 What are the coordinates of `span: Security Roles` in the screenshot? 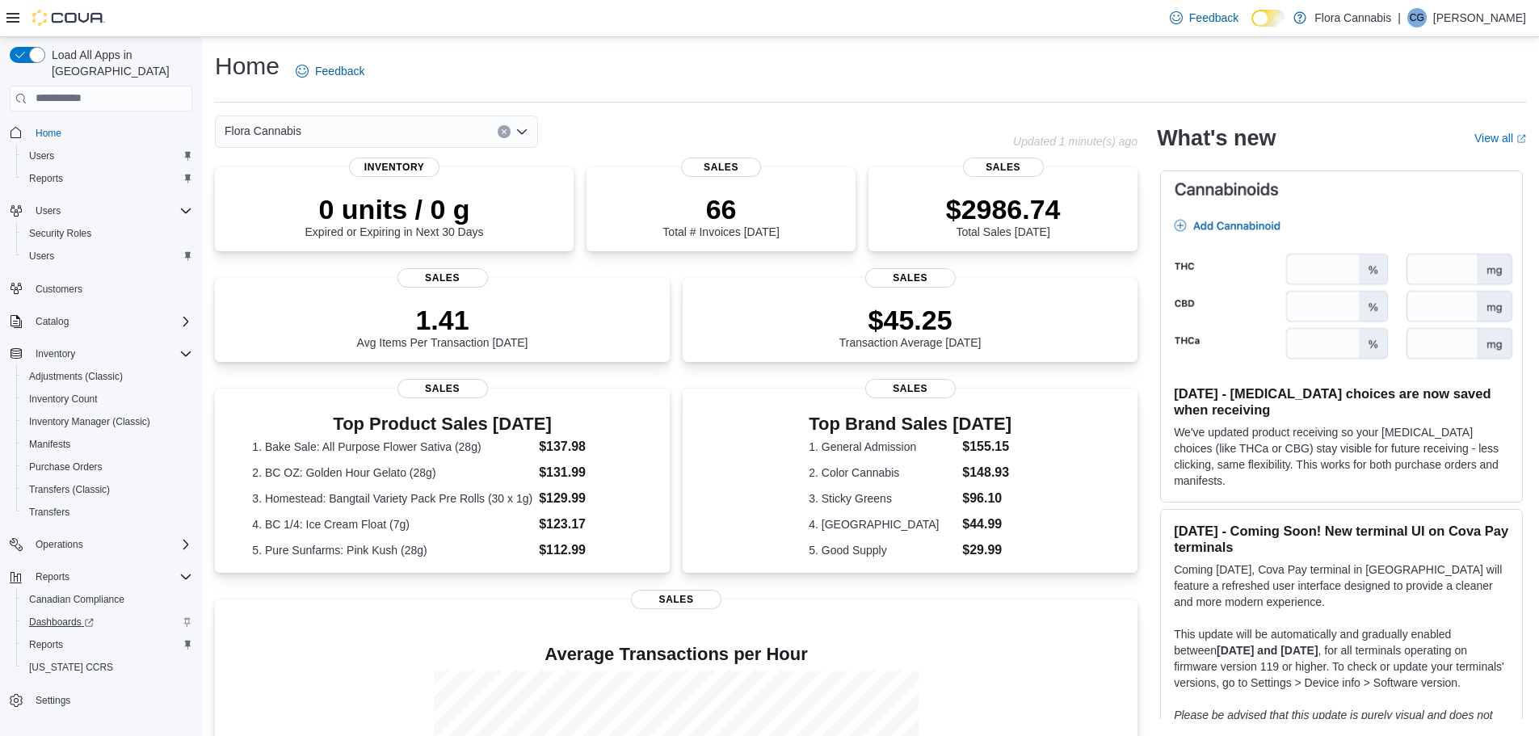 It's located at (60, 233).